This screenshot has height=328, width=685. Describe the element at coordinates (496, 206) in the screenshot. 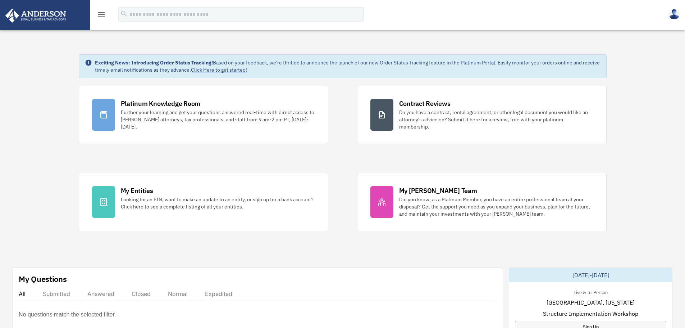

I see `div: Did you know, as a Platinum Member, you have an entire professional team at your disposal? Get th...` at that location.